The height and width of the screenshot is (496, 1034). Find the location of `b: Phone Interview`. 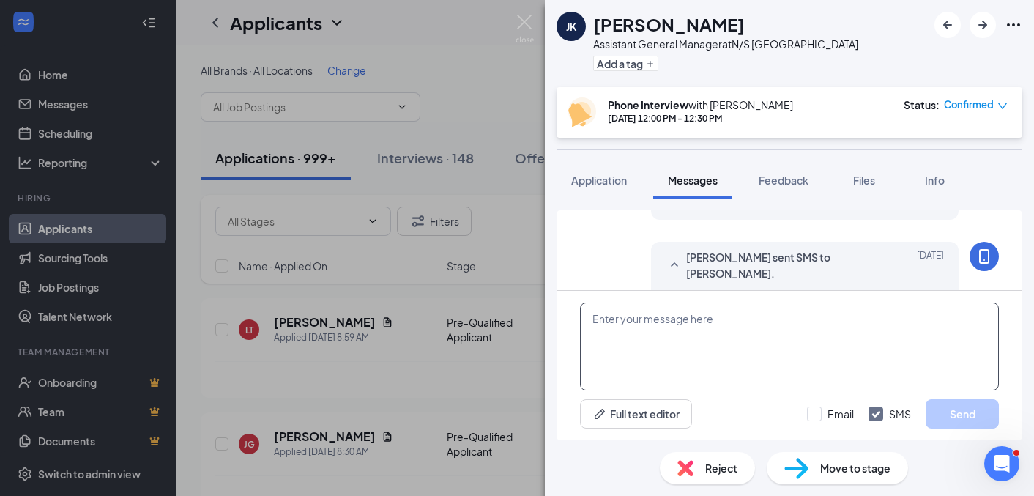

b: Phone Interview is located at coordinates (648, 105).